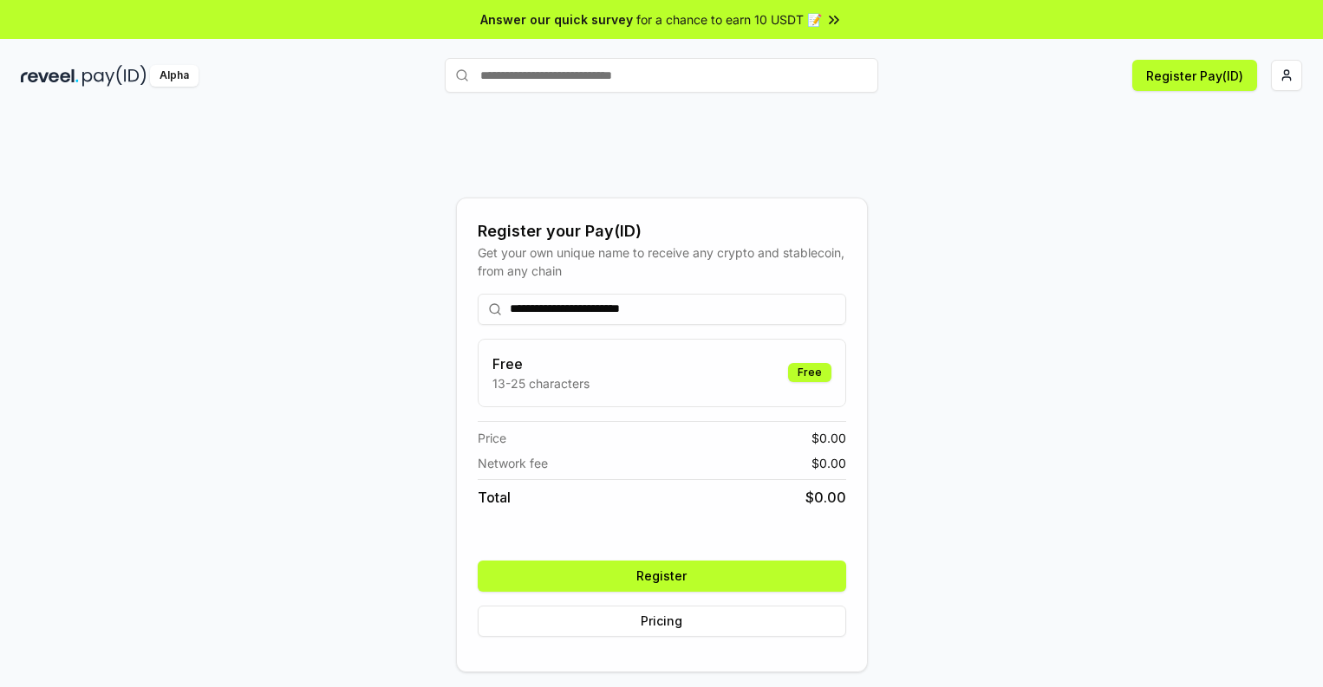 Image resolution: width=1323 pixels, height=687 pixels. I want to click on span: Answer our quick survey, so click(556, 19).